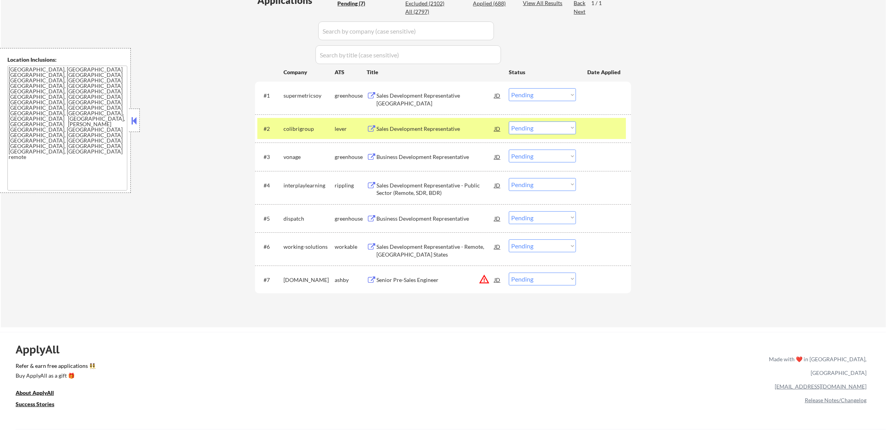 This screenshot has width=886, height=437. I want to click on div: vonage, so click(309, 157).